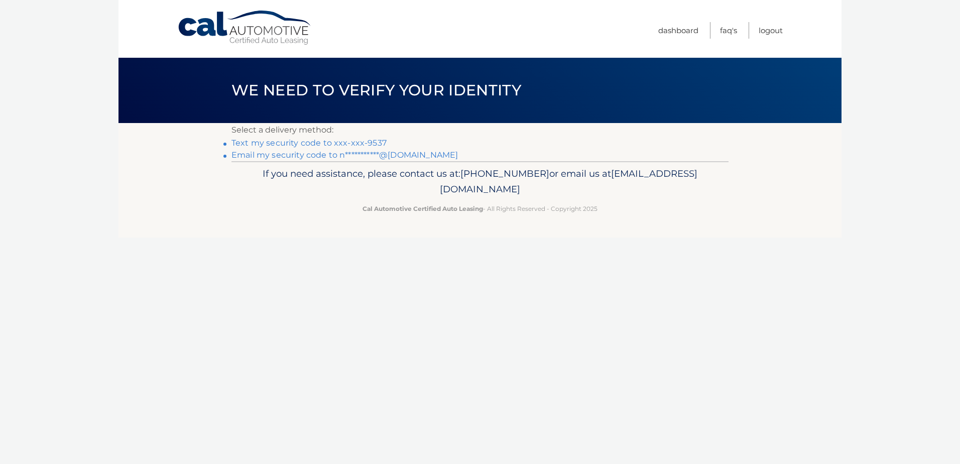  I want to click on p: - All Rights Reserved - Copyright 2025, so click(480, 208).